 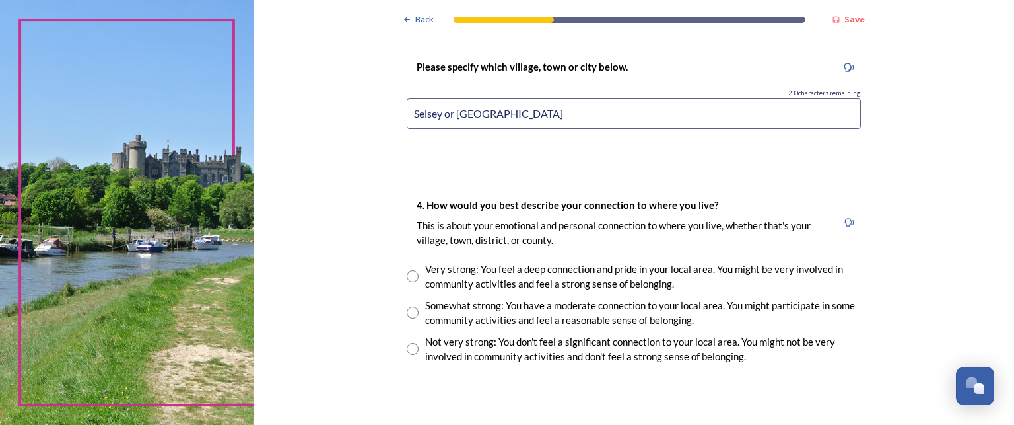 What do you see at coordinates (643, 349) in the screenshot?
I see `div: Not very strong: You don't feel a significant connection to your local area. You might not be ver...` at bounding box center [643, 349].